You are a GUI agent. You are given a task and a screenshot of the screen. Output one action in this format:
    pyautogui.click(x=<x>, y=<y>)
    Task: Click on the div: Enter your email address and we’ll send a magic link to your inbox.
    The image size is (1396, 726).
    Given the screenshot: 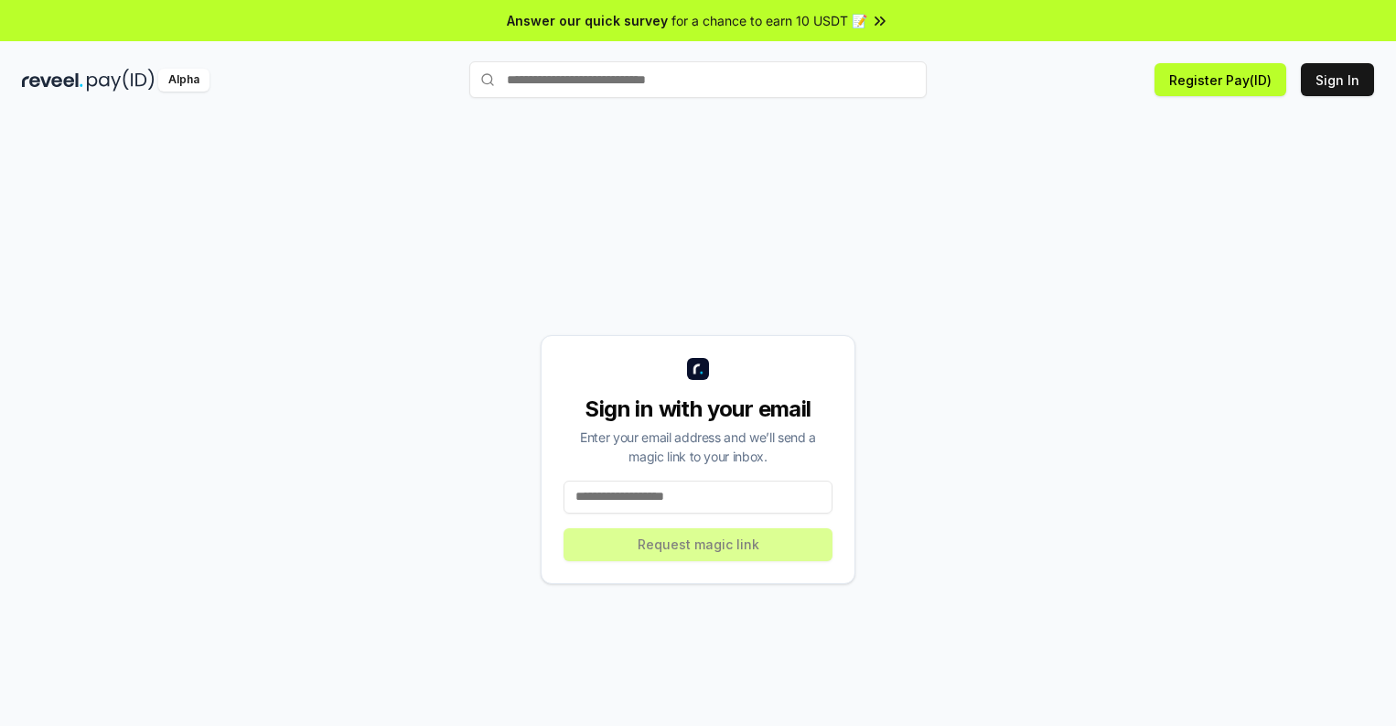 What is the action you would take?
    pyautogui.click(x=698, y=447)
    